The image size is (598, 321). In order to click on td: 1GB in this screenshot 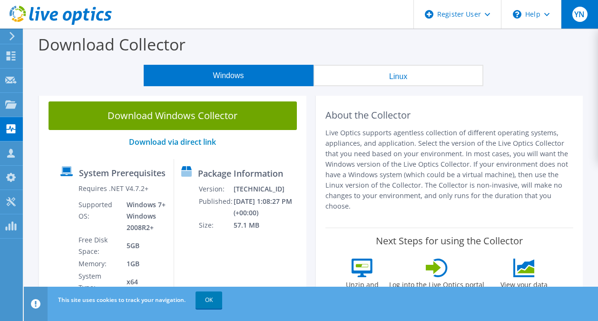, I will do `click(143, 264)`.